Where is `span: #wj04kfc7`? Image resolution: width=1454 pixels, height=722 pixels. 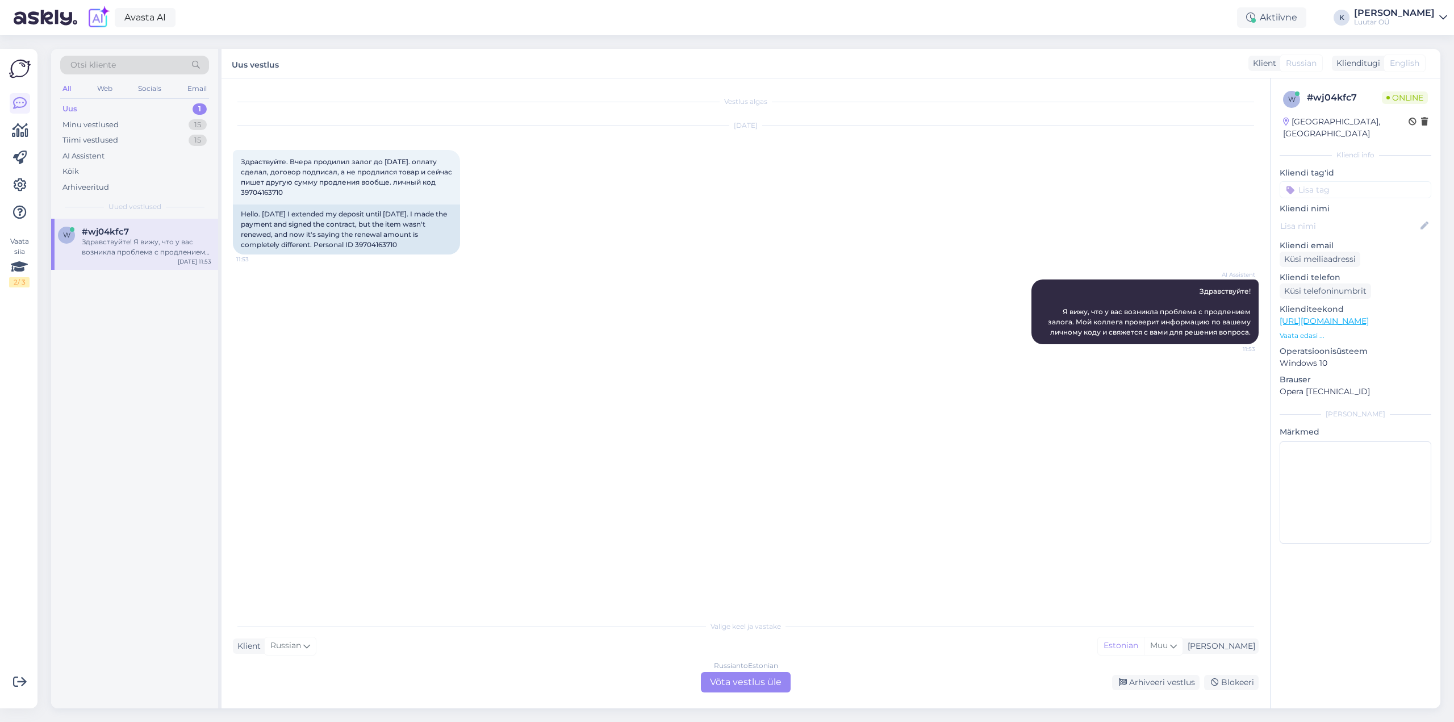 span: #wj04kfc7 is located at coordinates (105, 232).